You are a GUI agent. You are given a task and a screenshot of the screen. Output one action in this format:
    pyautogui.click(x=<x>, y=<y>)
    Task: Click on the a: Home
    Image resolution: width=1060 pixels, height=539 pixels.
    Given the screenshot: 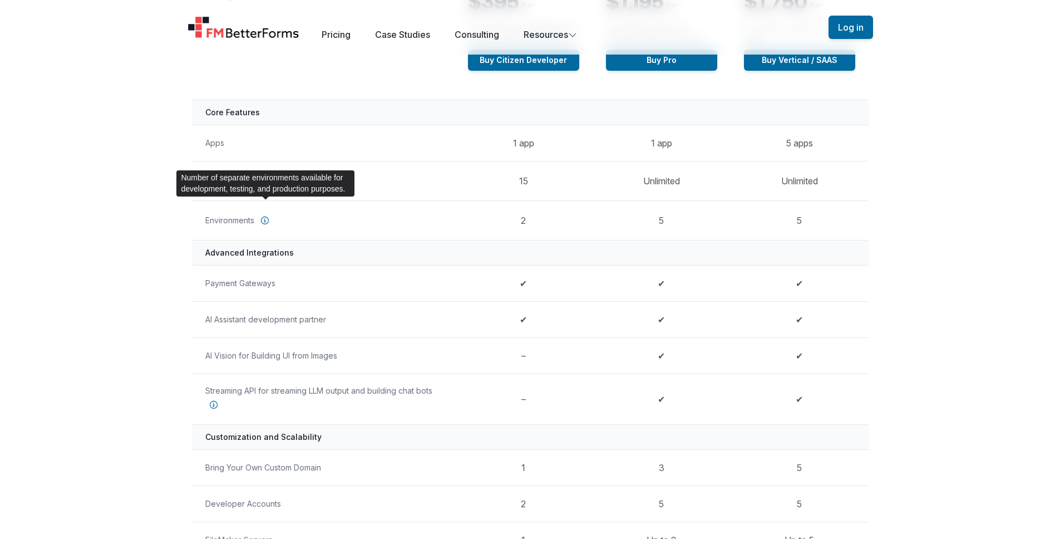 What is the action you would take?
    pyautogui.click(x=244, y=27)
    